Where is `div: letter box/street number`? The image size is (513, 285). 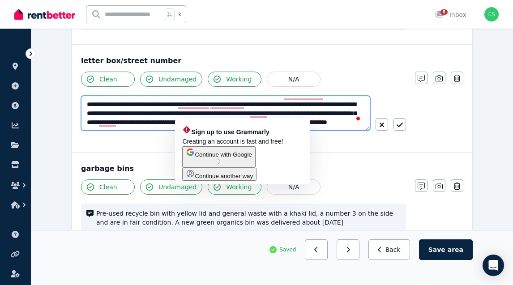
div: letter box/street number is located at coordinates (272, 61).